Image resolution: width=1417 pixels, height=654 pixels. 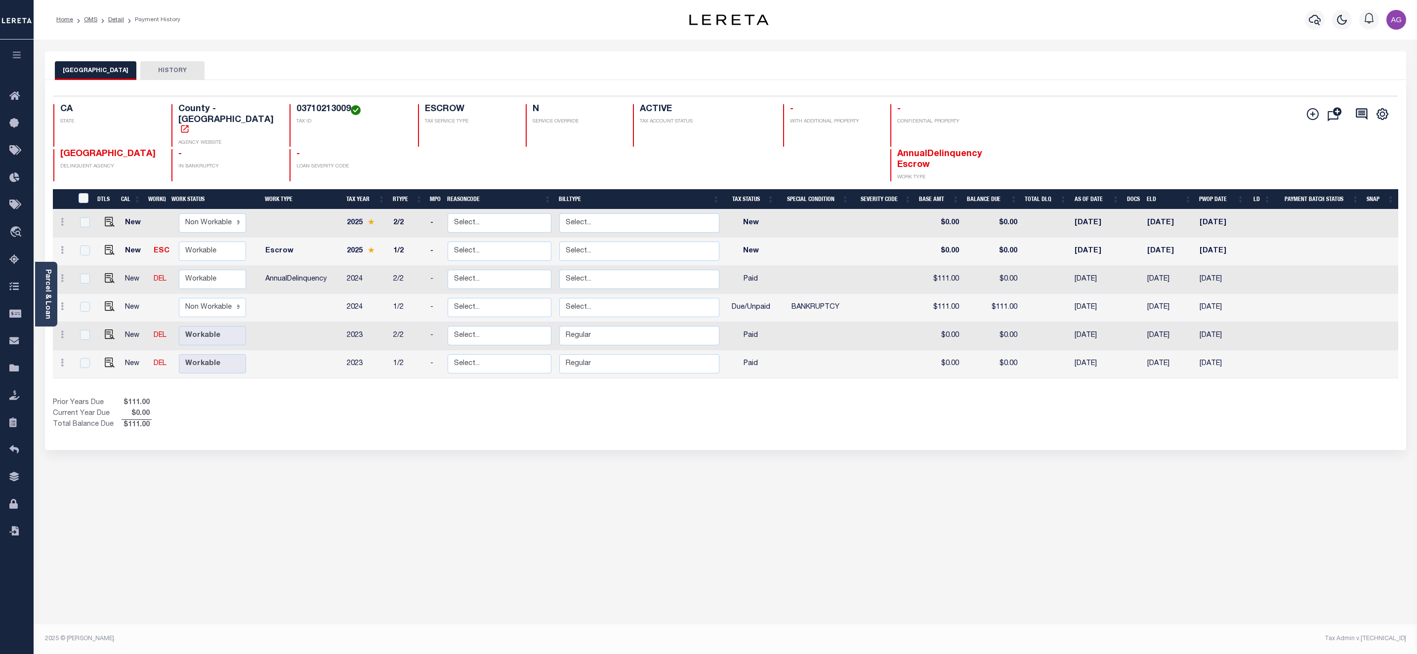 I want to click on p: TAX SERVICE TYPE, so click(x=469, y=122).